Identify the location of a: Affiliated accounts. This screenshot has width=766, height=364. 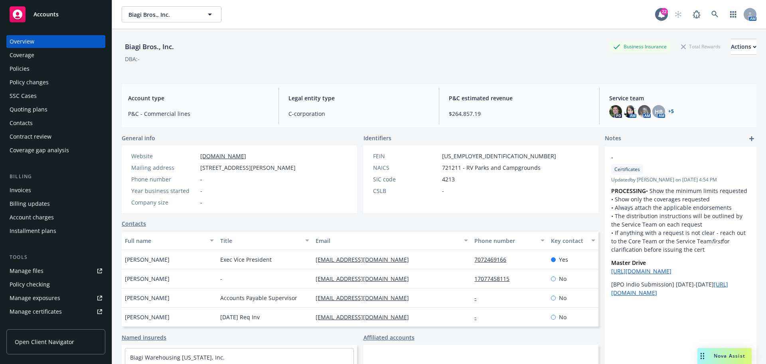
(389, 337).